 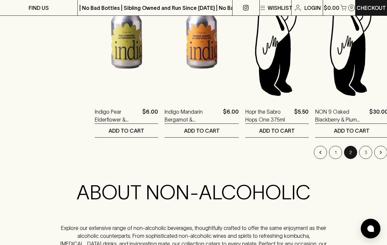 I want to click on p: Indigo Pear Elderflower & Cardamom Soda 330ml, so click(x=117, y=116).